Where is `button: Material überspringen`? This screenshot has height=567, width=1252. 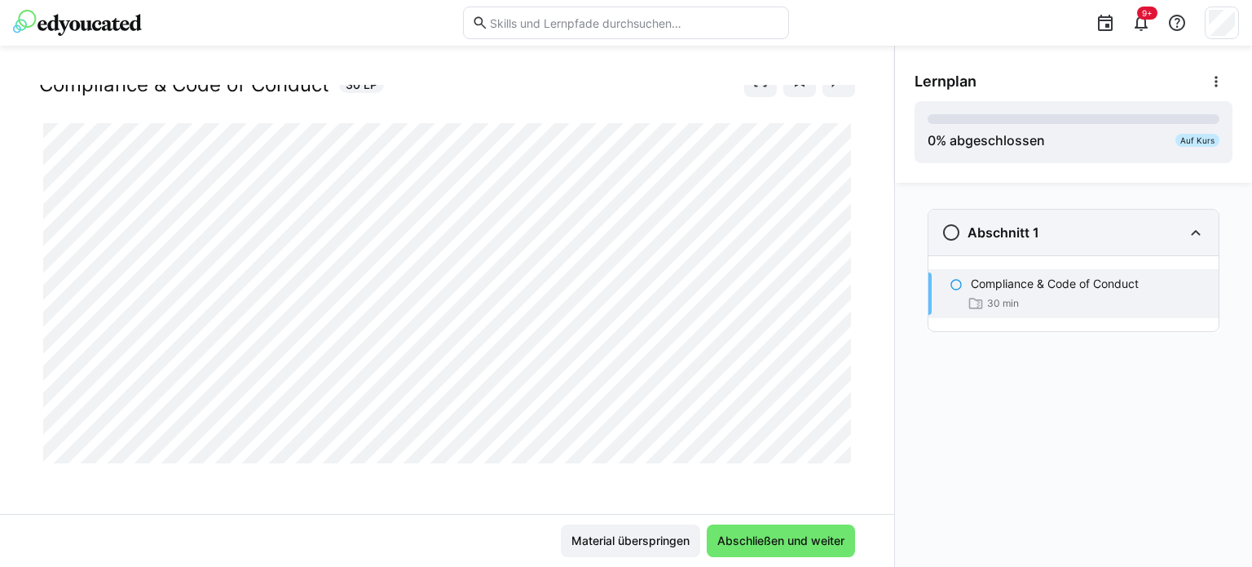 button: Material überspringen is located at coordinates (630, 541).